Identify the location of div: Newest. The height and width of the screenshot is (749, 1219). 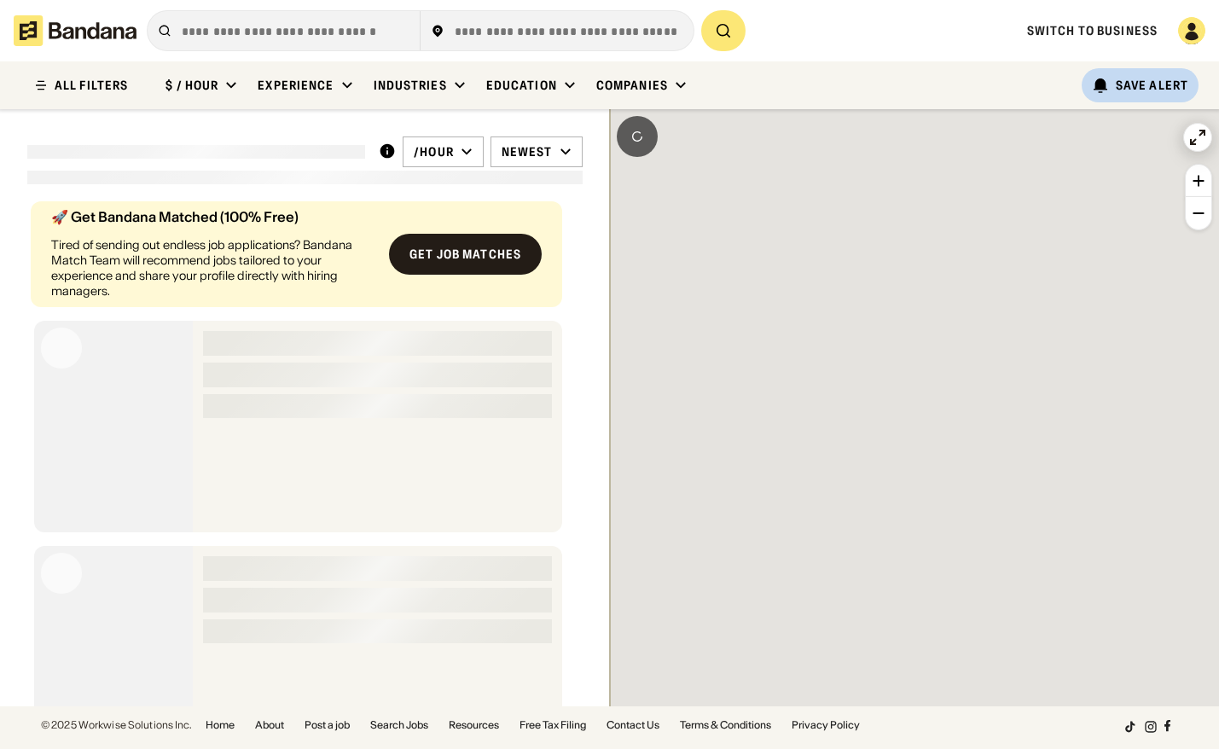
(527, 152).